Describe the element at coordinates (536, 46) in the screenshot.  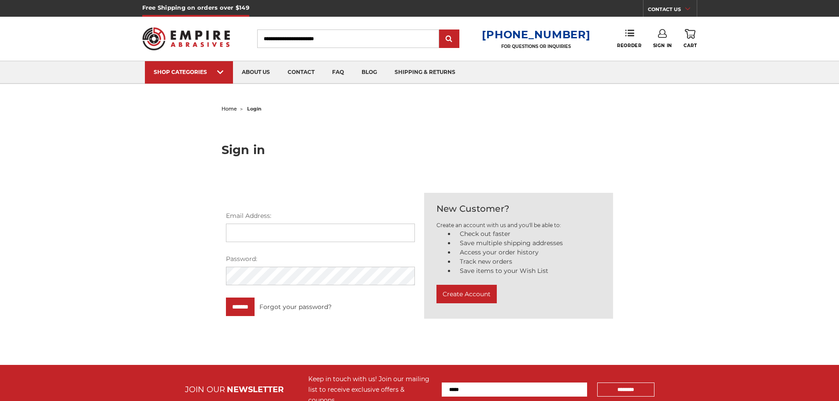
I see `p: FOR QUESTIONS OR INQUIRIES` at that location.